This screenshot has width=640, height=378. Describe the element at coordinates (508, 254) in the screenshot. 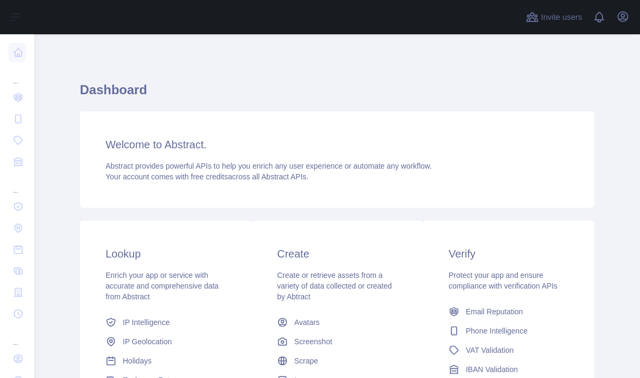

I see `h3: Verify` at that location.